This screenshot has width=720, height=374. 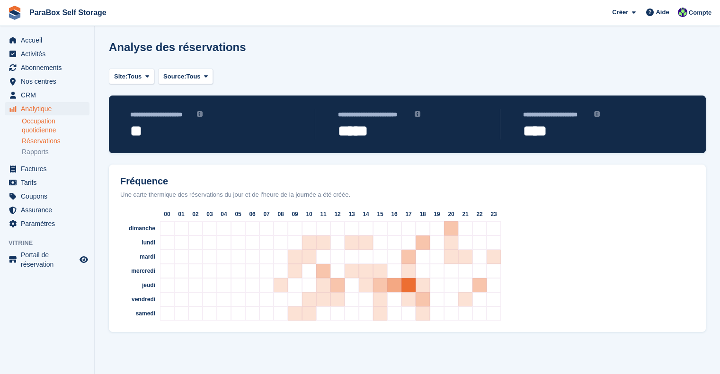 I want to click on span: Compte, so click(x=700, y=13).